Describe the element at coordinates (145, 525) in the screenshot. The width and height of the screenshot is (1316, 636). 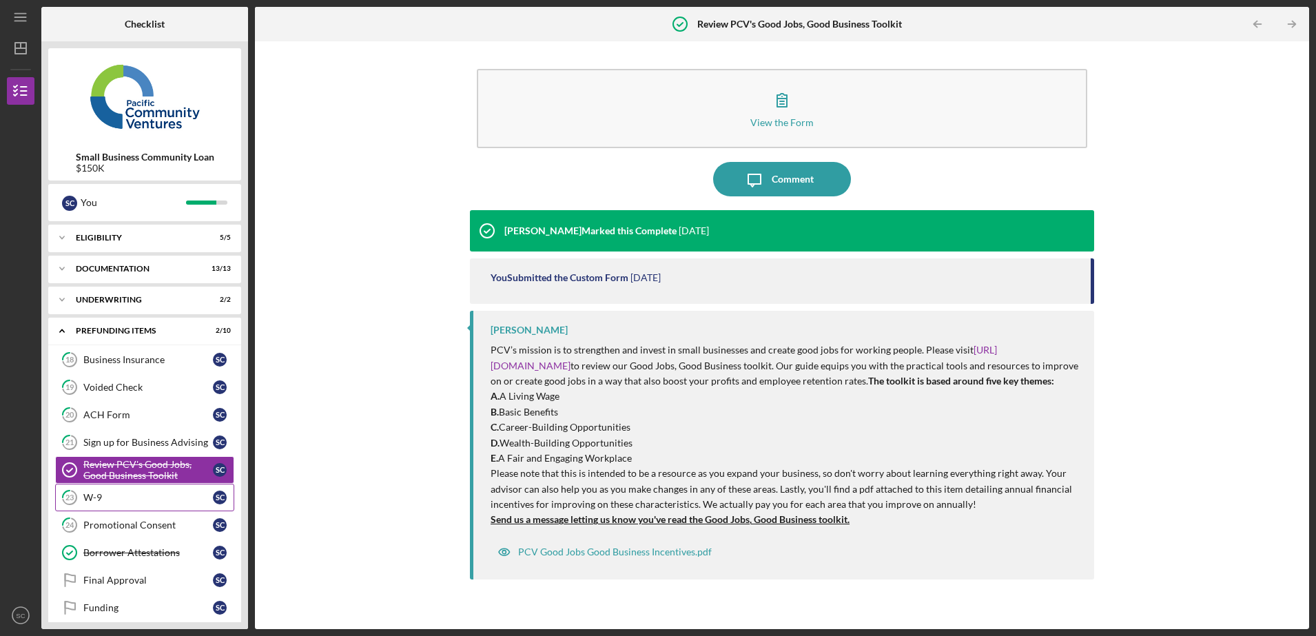
I see `a: 24Promotional ConsentSC` at that location.